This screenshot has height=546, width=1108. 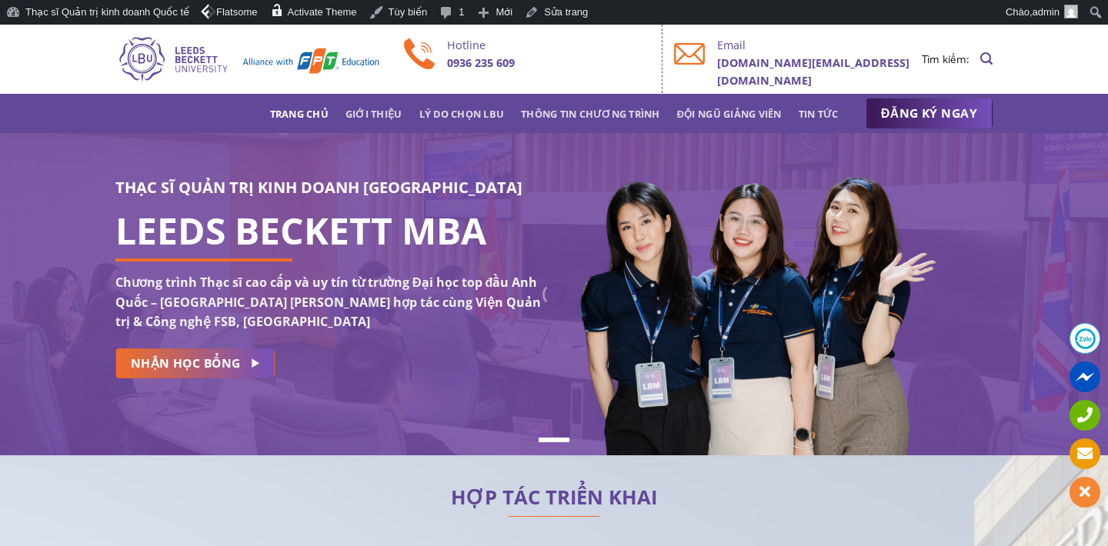 What do you see at coordinates (929, 113) in the screenshot?
I see `span: ĐĂNG KÝ NGAY` at bounding box center [929, 113].